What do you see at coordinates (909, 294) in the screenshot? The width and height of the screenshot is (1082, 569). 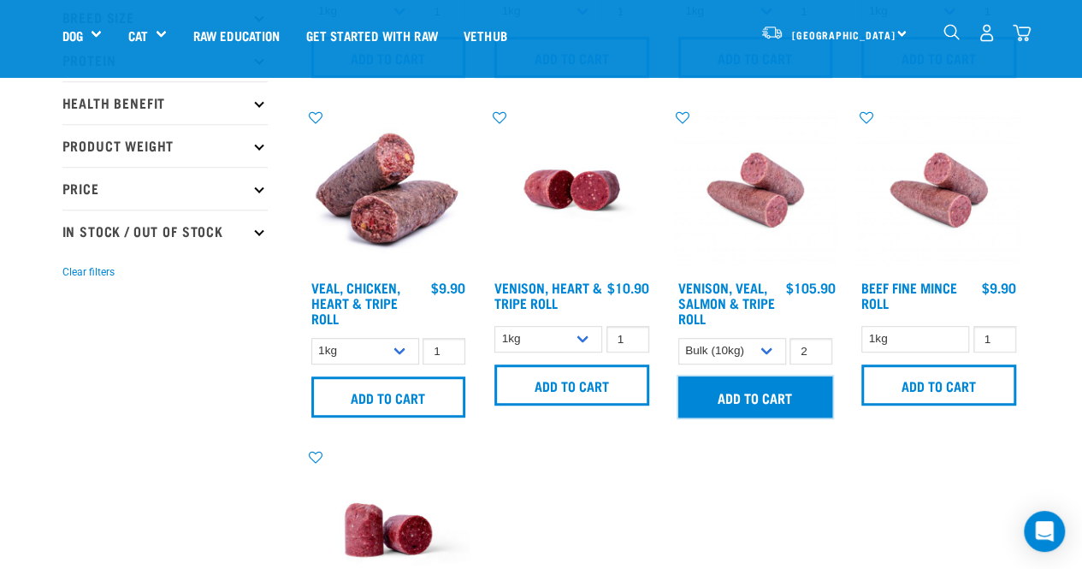 I see `a: Beef Fine Mince Roll` at bounding box center [909, 294].